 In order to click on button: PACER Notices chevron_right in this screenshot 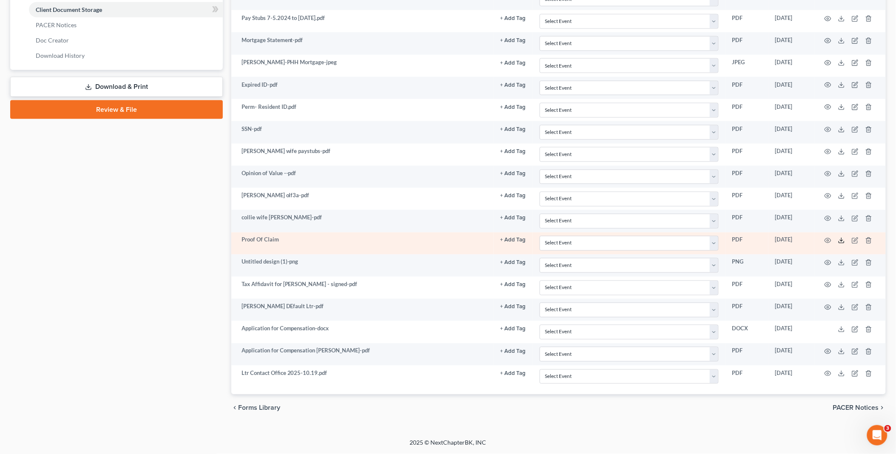, I will do `click(860, 408)`.